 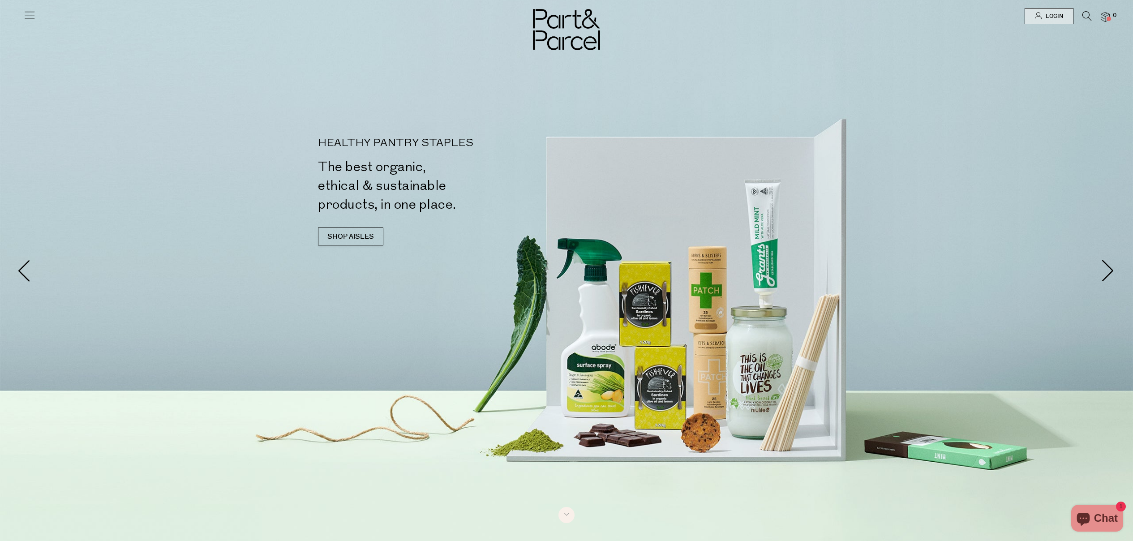 What do you see at coordinates (1097, 519) in the screenshot?
I see `inbox-online-store-chat: Shopify online store chat` at bounding box center [1097, 519].